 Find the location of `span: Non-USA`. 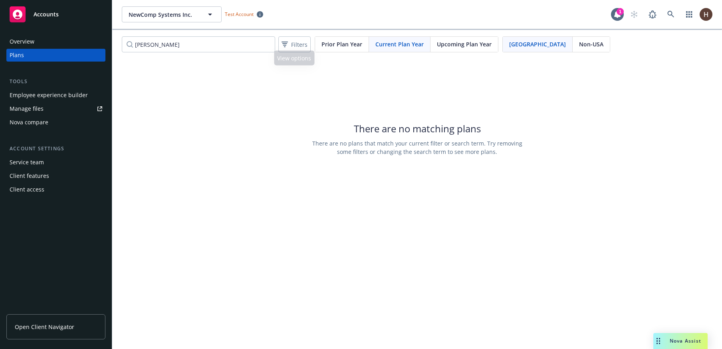

span: Non-USA is located at coordinates (591, 44).